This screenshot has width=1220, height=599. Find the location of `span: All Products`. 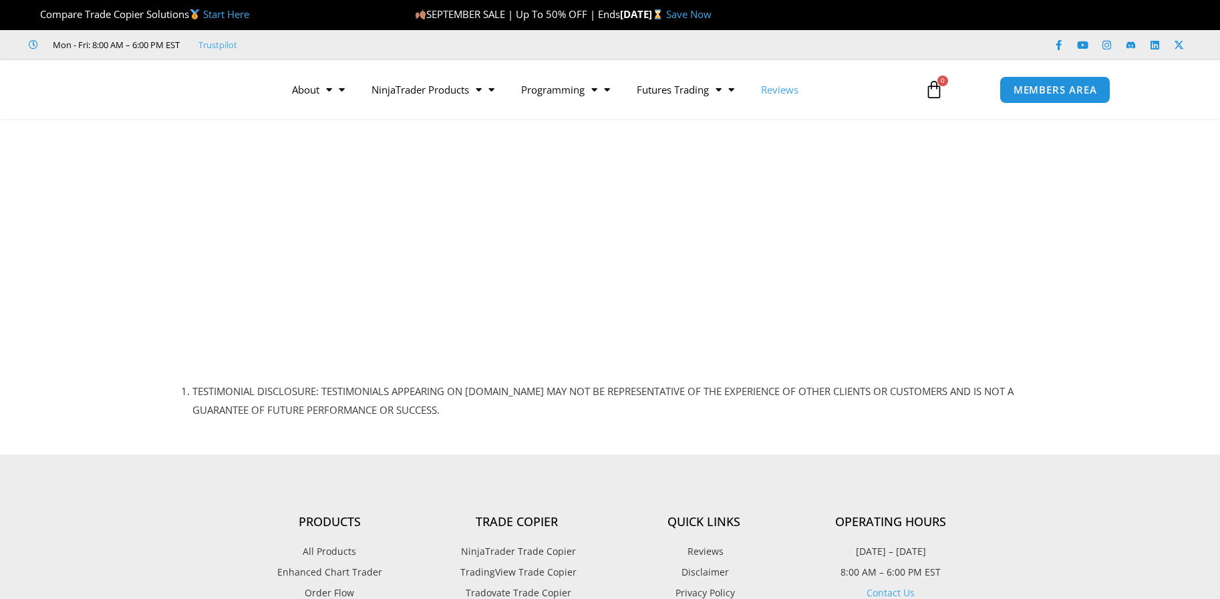

span: All Products is located at coordinates (329, 551).